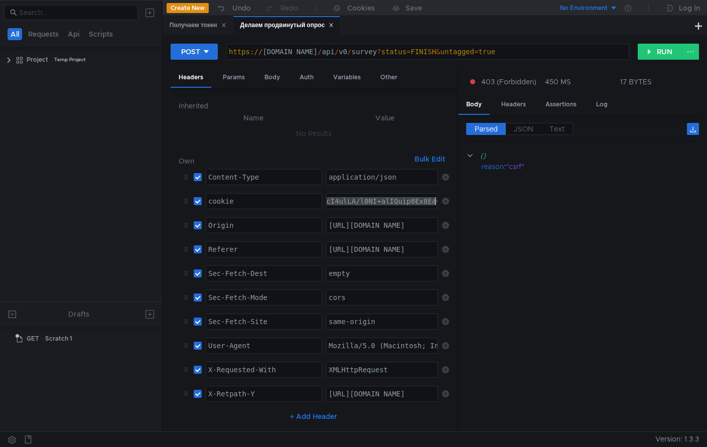 The height and width of the screenshot is (447, 707). I want to click on button: Bulk Edit, so click(430, 159).